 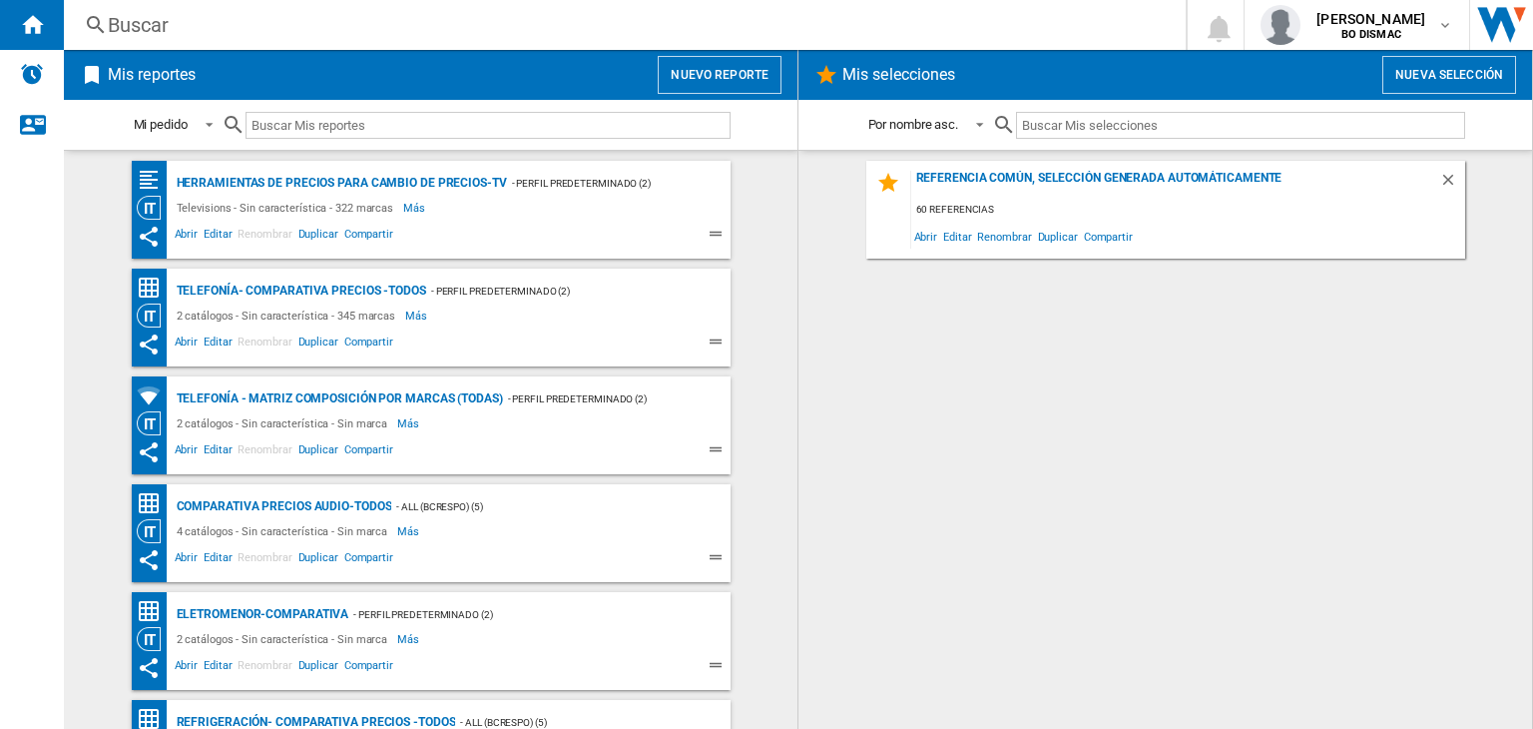 I want to click on div: - ALL (bcrespo) (5), so click(x=540, y=506).